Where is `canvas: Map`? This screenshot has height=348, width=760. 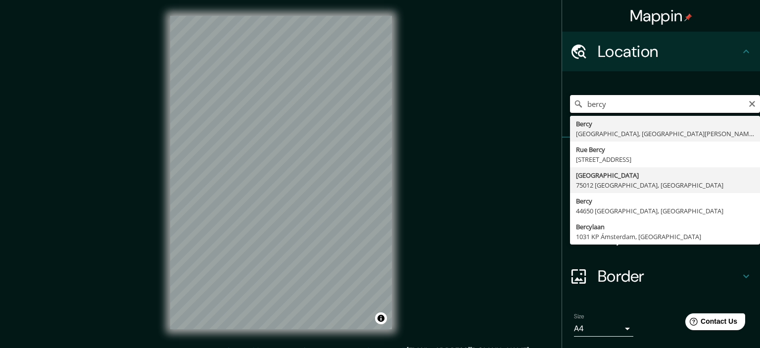
canvas: Map is located at coordinates (281, 172).